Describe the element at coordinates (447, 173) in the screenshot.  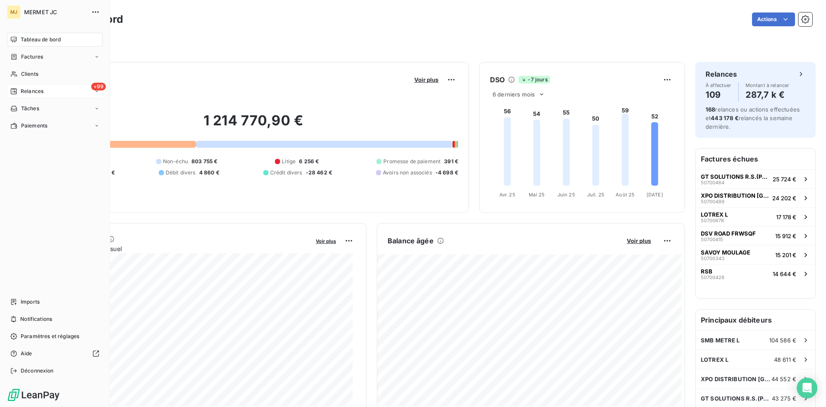
I see `span: -4 698 €` at that location.